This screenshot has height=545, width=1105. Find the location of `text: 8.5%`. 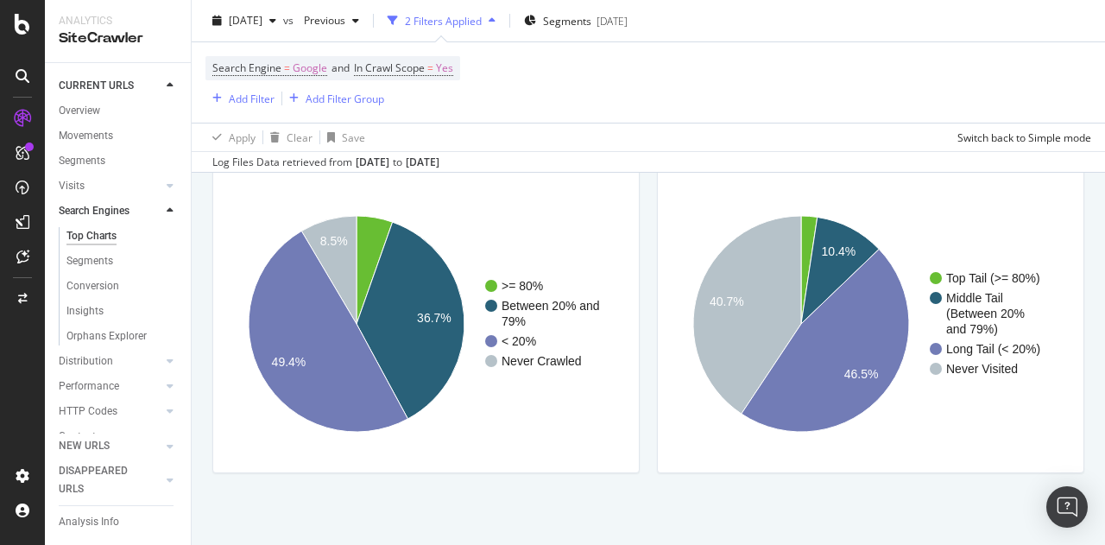

text: 8.5% is located at coordinates (334, 242).